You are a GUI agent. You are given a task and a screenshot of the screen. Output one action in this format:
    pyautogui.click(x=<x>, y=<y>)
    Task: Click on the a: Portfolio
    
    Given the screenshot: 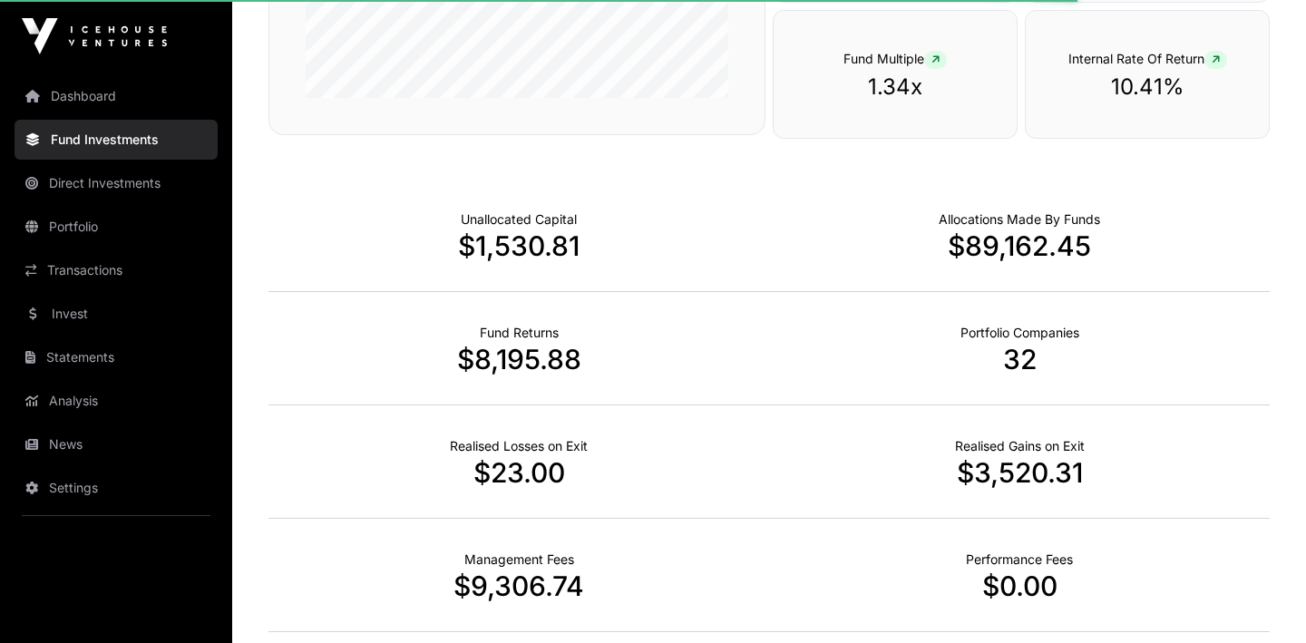 What is the action you would take?
    pyautogui.click(x=116, y=227)
    